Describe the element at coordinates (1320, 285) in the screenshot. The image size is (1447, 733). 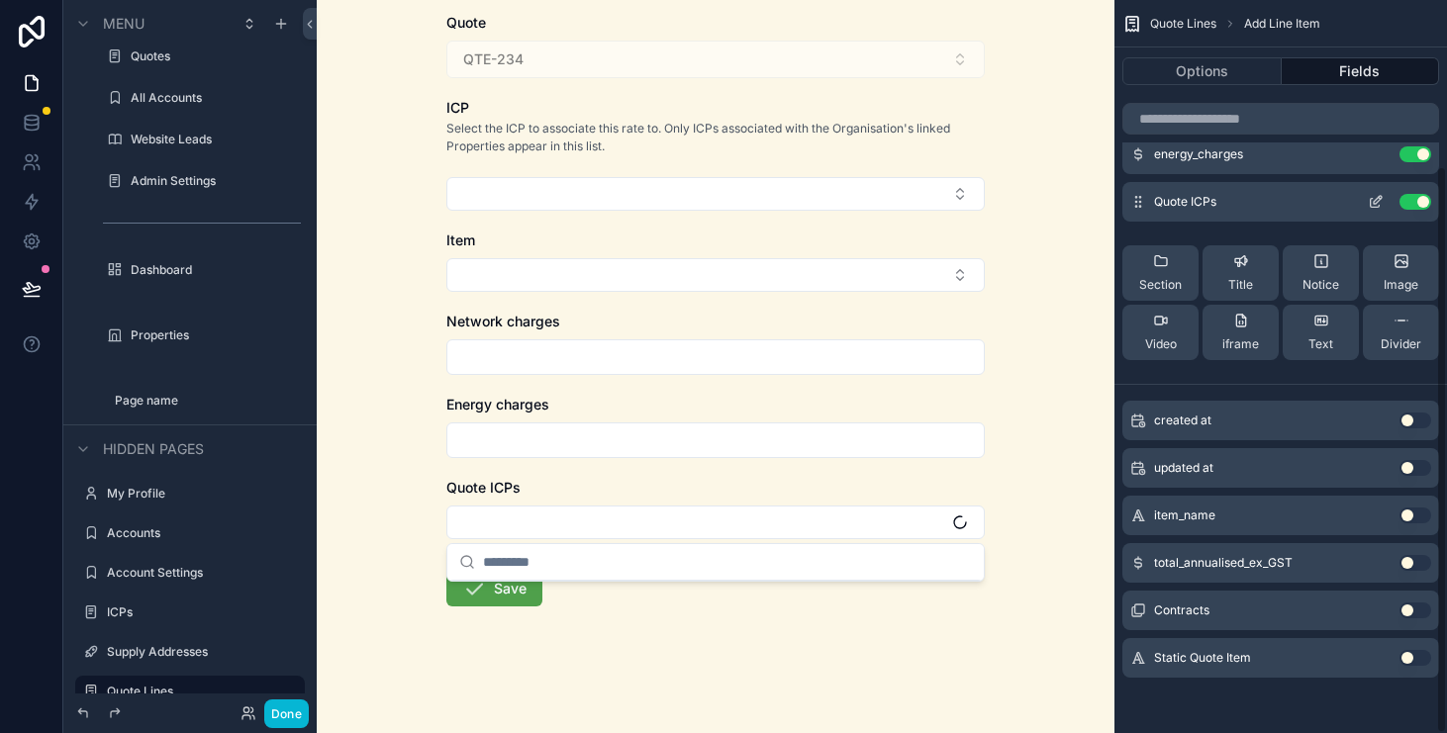
I see `span: Notice` at that location.